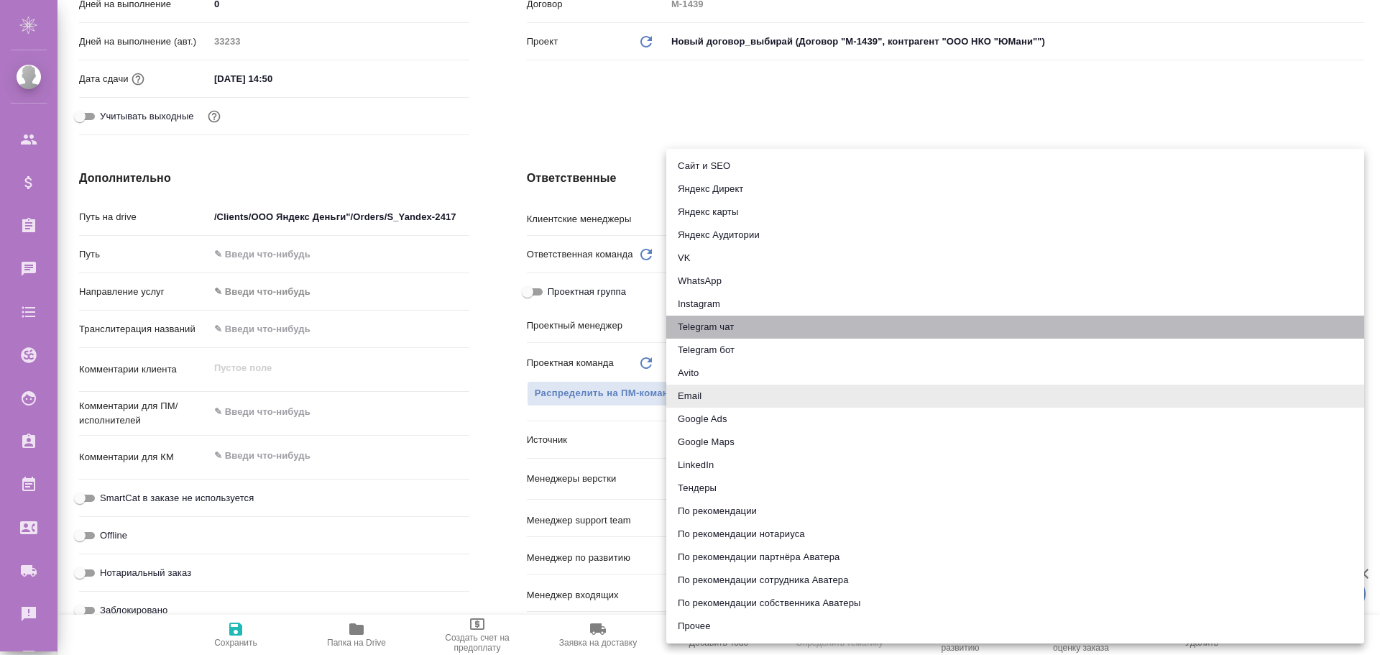 The width and height of the screenshot is (1380, 655). What do you see at coordinates (1015, 534) in the screenshot?
I see `li: По рекомендации нотариуса` at bounding box center [1015, 534].